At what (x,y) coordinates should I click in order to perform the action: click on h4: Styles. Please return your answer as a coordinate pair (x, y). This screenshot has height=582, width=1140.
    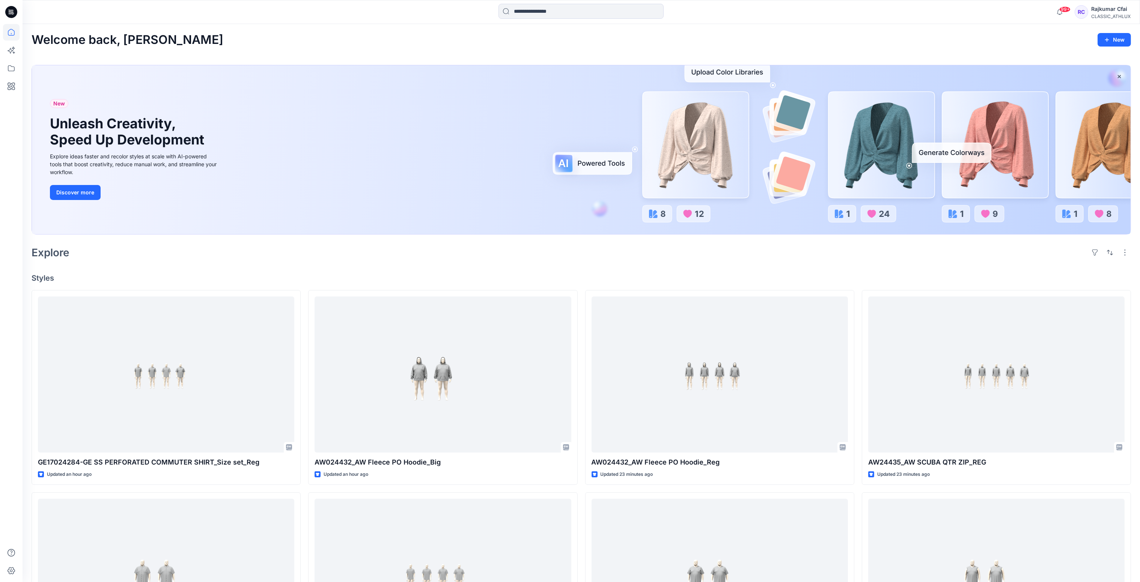
    Looking at the image, I should click on (581, 278).